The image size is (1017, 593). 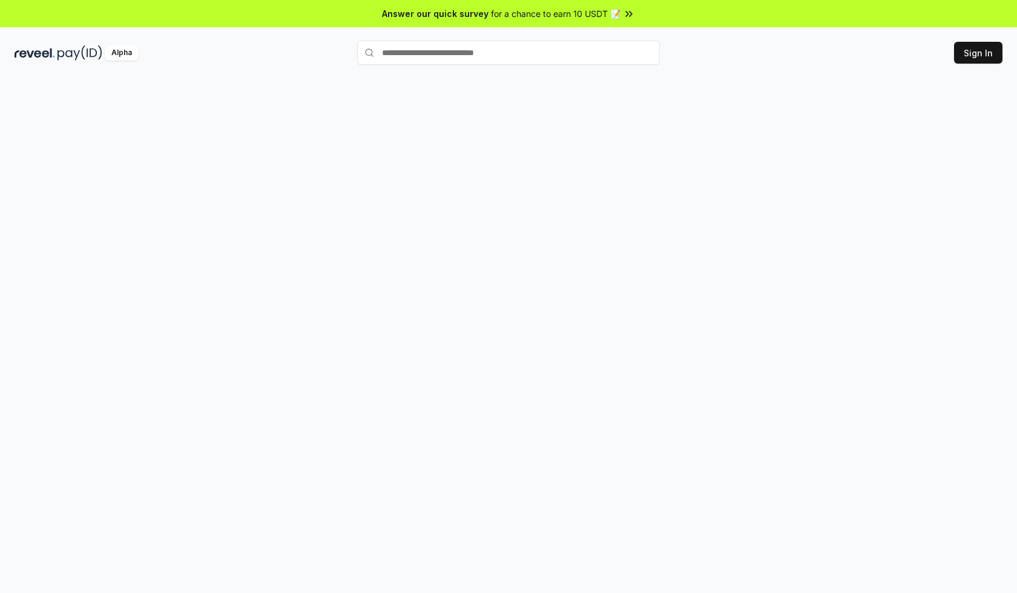 What do you see at coordinates (34, 53) in the screenshot?
I see `img: reveel_dark` at bounding box center [34, 53].